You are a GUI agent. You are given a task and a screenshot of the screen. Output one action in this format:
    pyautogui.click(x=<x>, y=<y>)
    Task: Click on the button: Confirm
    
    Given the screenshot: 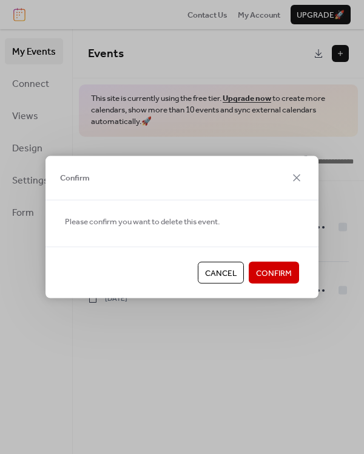 What is the action you would take?
    pyautogui.click(x=274, y=273)
    